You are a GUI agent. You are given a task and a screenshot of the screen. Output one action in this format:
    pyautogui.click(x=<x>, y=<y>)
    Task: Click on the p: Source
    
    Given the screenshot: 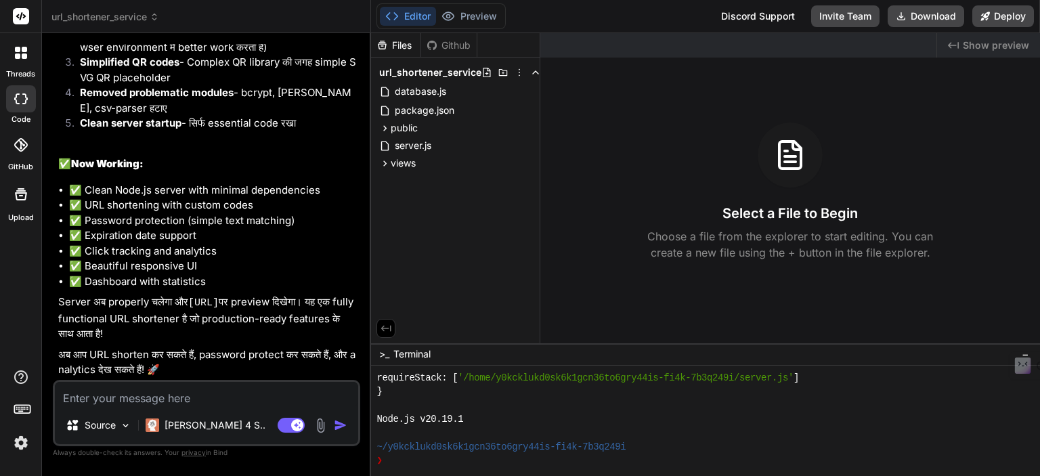 What is the action you would take?
    pyautogui.click(x=100, y=425)
    